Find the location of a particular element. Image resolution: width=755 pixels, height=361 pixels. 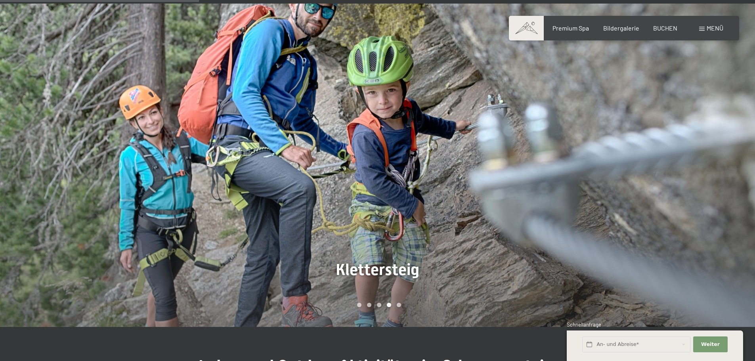

div: Carousel Page 1 is located at coordinates (359, 305).